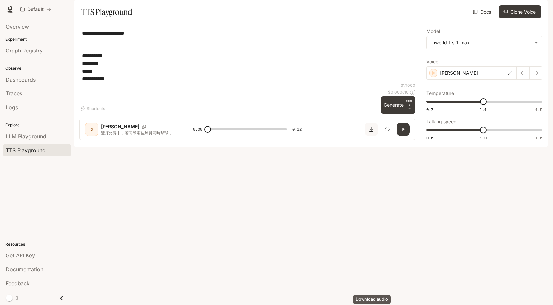 Image resolution: width=553 pixels, height=305 pixels. I want to click on span: 0.5, so click(429, 138).